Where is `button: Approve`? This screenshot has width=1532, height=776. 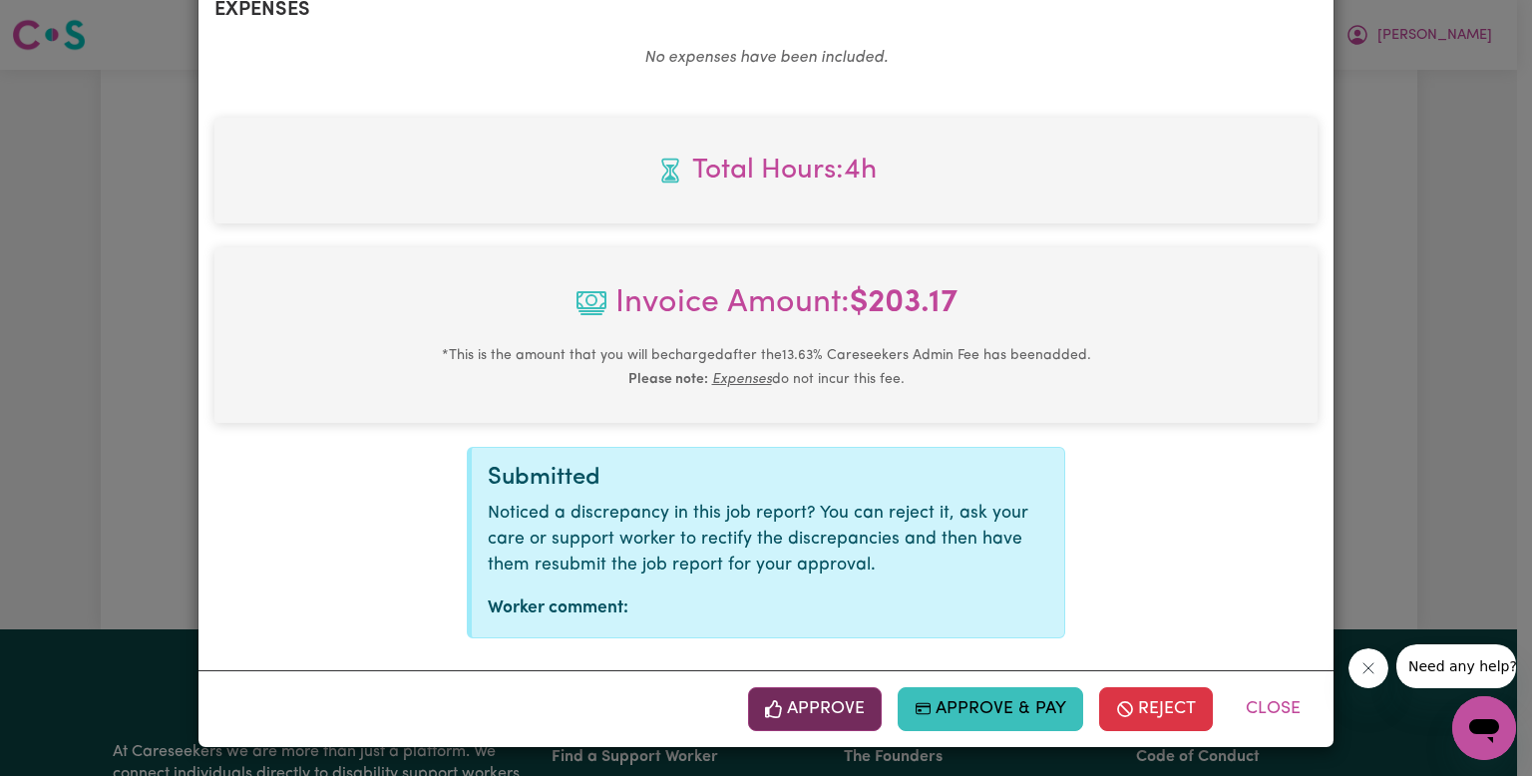 button: Approve is located at coordinates (815, 709).